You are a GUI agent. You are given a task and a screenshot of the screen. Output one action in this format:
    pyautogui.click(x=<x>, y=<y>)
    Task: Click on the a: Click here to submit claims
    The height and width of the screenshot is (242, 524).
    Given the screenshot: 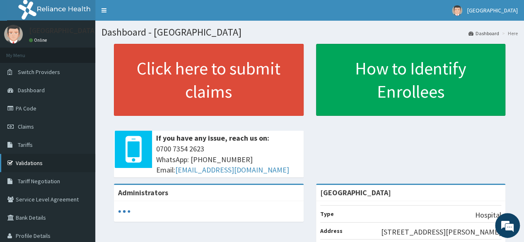 What is the action you would take?
    pyautogui.click(x=209, y=80)
    